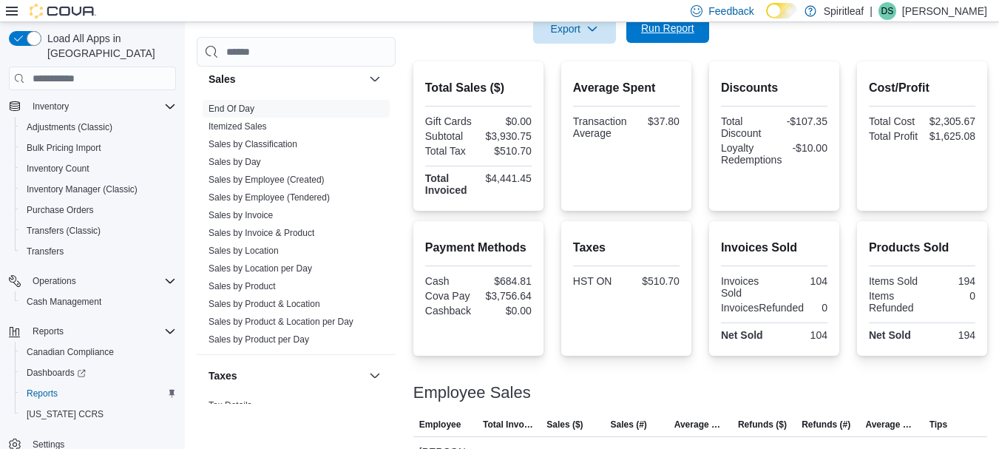 The height and width of the screenshot is (449, 999). Describe the element at coordinates (440, 424) in the screenshot. I see `span: Employee` at that location.